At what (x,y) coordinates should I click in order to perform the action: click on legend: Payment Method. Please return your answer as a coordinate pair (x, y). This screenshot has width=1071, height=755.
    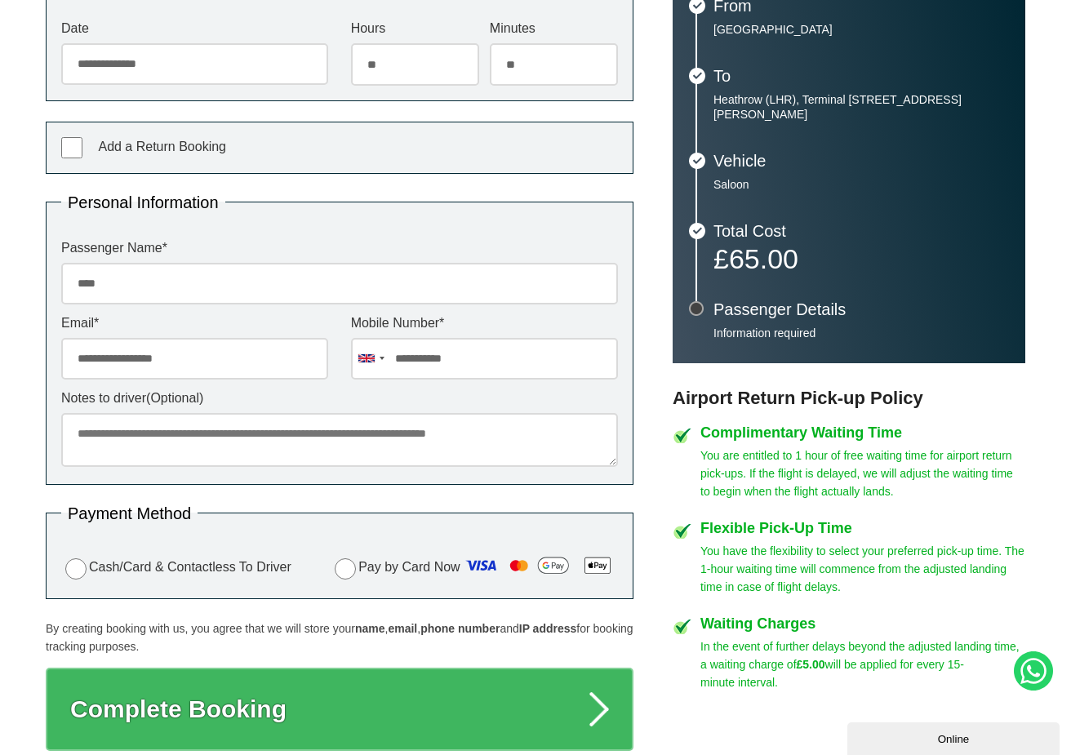
    Looking at the image, I should click on (129, 514).